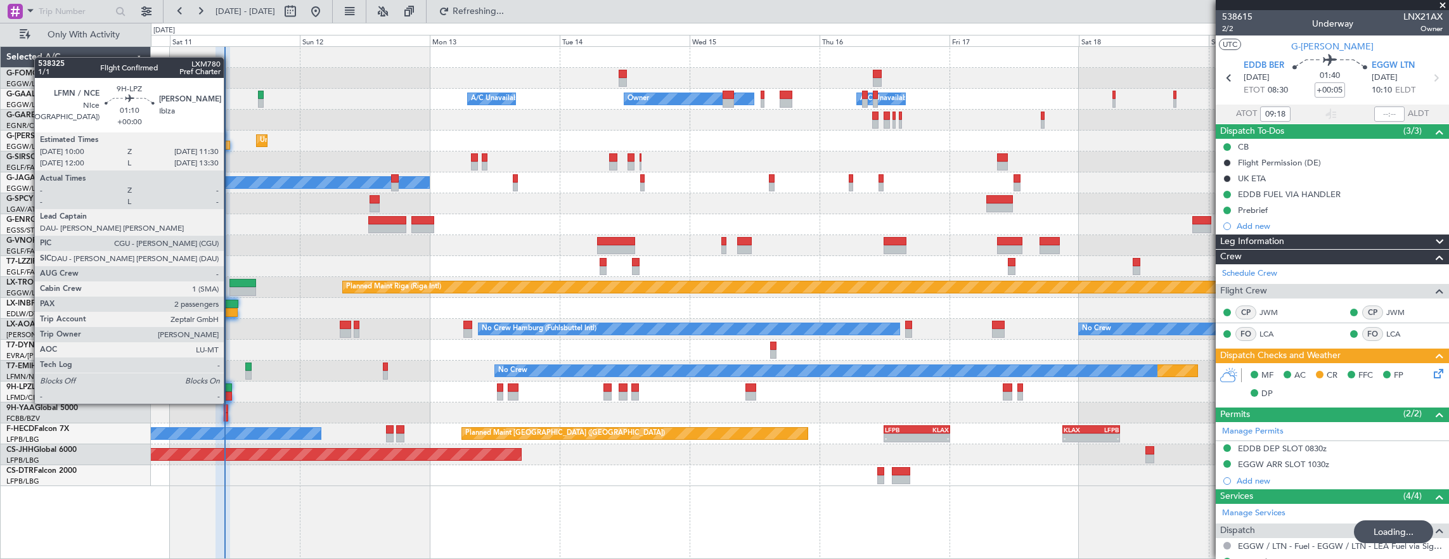 Image resolution: width=1449 pixels, height=559 pixels. I want to click on a: F-HECDFalcon 7X, so click(37, 429).